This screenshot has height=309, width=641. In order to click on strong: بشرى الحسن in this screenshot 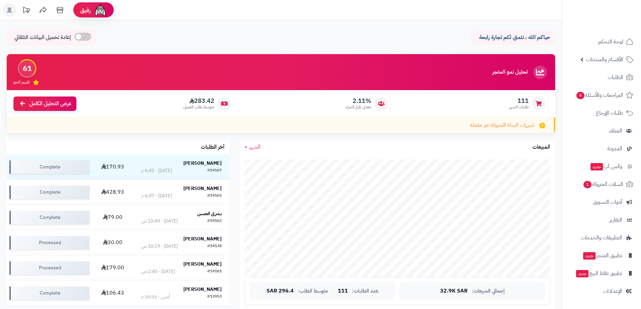, I will do `click(209, 214)`.